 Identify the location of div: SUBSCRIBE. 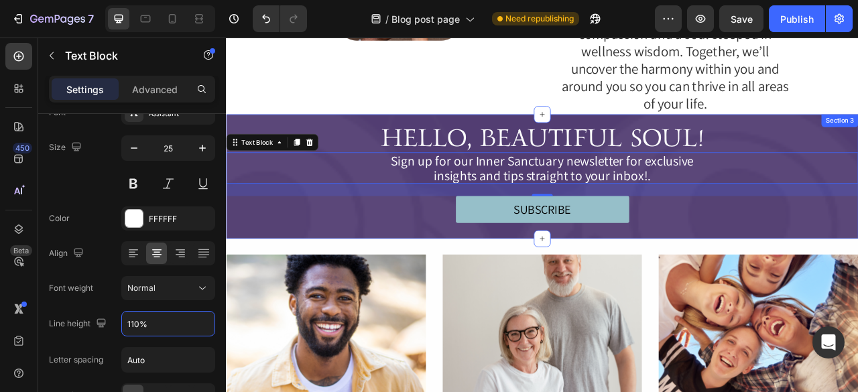
(402, 218).